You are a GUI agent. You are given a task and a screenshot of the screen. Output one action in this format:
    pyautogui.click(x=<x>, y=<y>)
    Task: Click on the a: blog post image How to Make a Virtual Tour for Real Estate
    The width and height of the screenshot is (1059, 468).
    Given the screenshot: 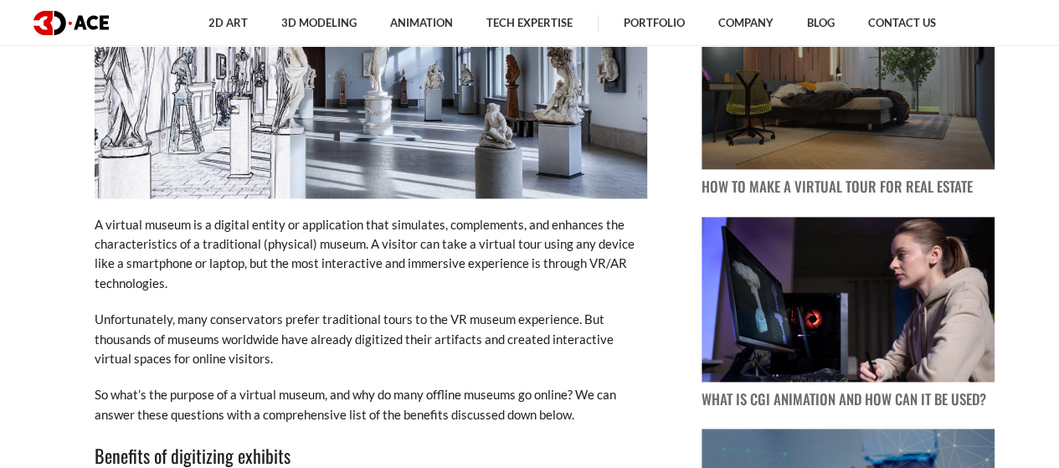 What is the action you would take?
    pyautogui.click(x=848, y=100)
    